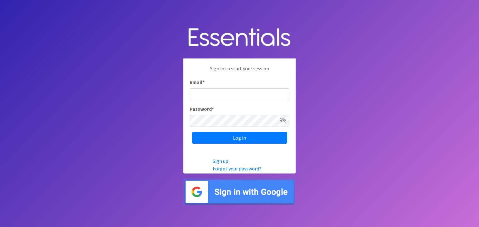 The image size is (479, 227). What do you see at coordinates (239, 72) in the screenshot?
I see `p: Sign in to start your session` at bounding box center [239, 72].